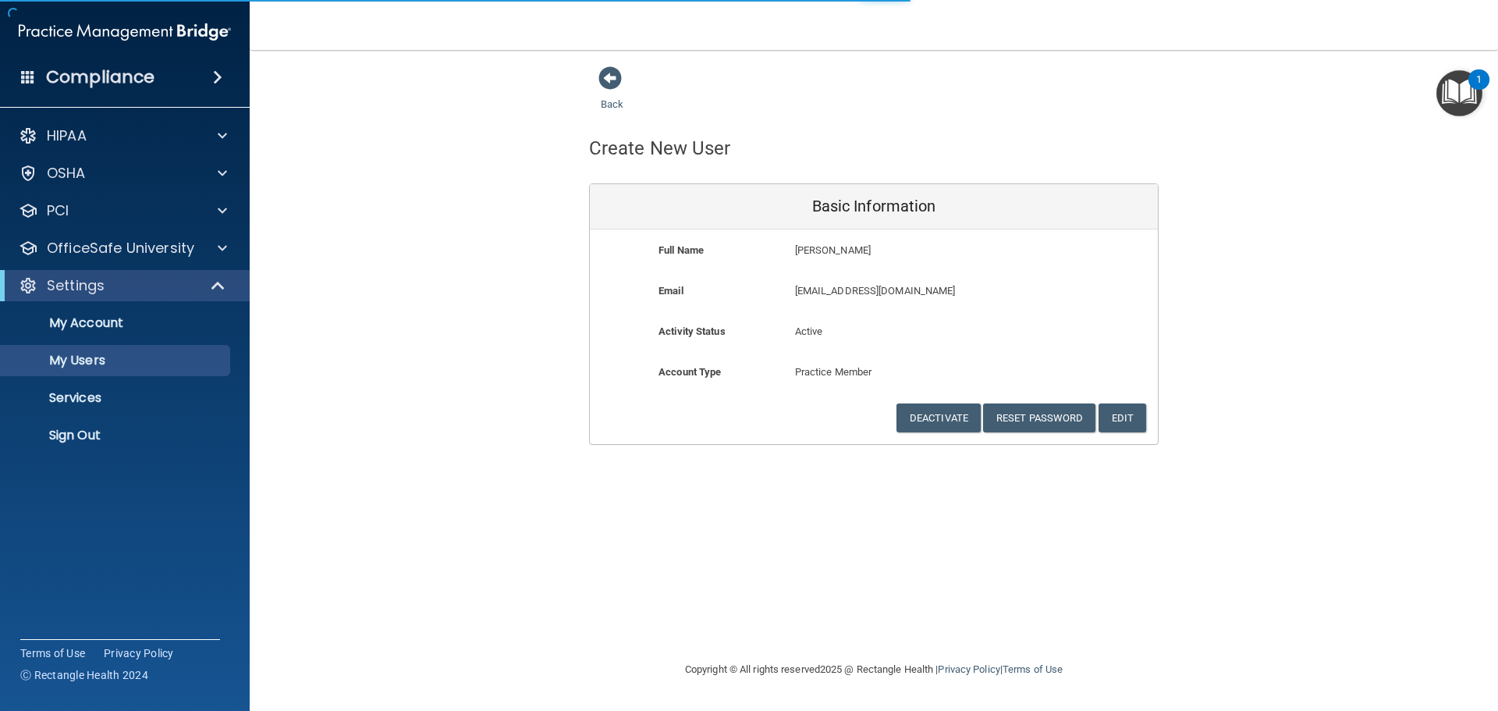 The height and width of the screenshot is (711, 1498). Describe the element at coordinates (125, 32) in the screenshot. I see `img: PMB logo` at that location.